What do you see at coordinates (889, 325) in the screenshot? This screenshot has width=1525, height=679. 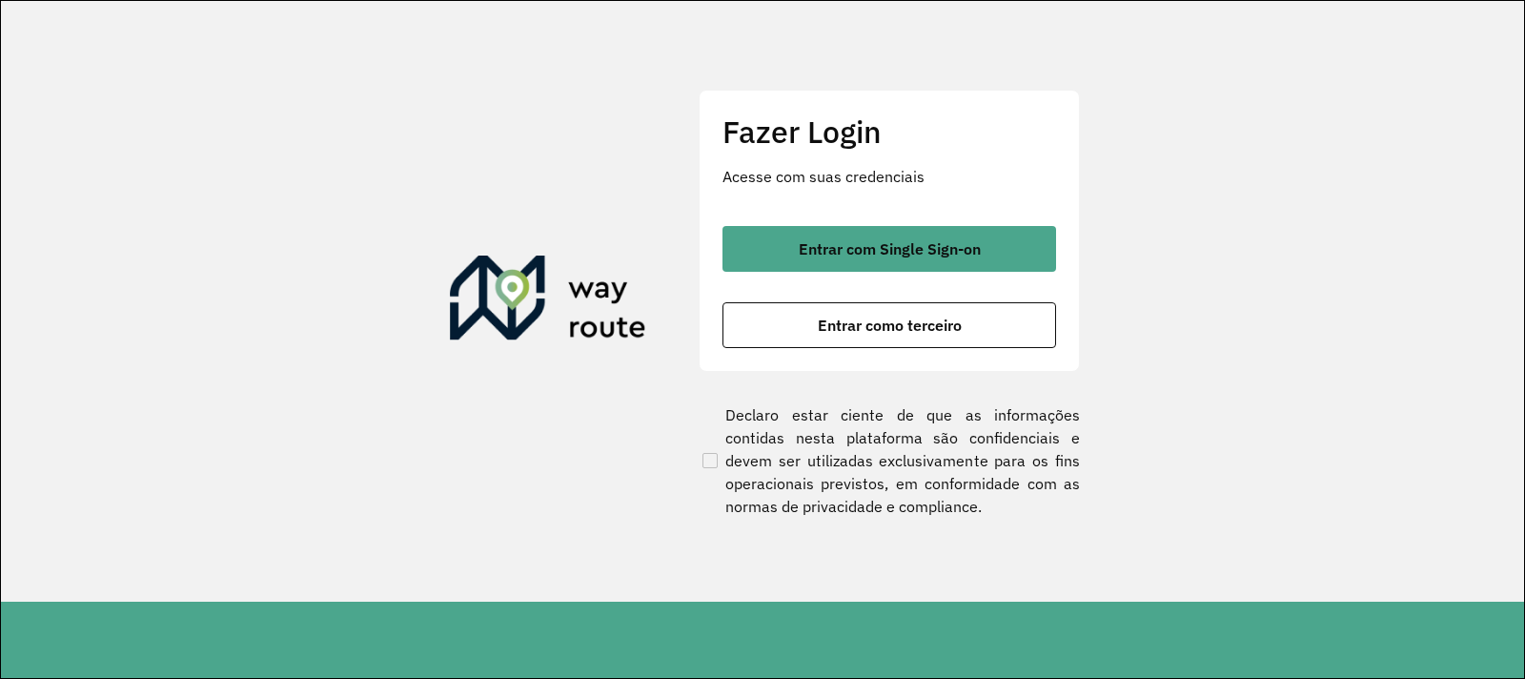 I see `span: Entrar como terceiro` at bounding box center [889, 325].